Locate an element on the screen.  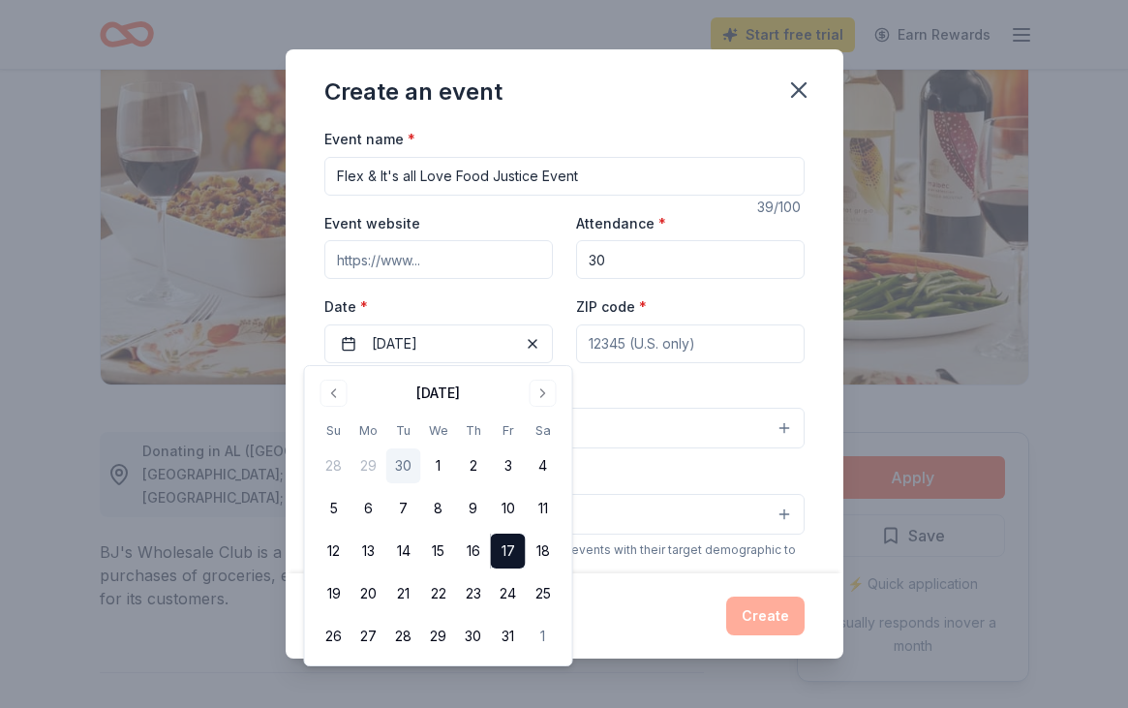
button: 31 is located at coordinates (508, 636).